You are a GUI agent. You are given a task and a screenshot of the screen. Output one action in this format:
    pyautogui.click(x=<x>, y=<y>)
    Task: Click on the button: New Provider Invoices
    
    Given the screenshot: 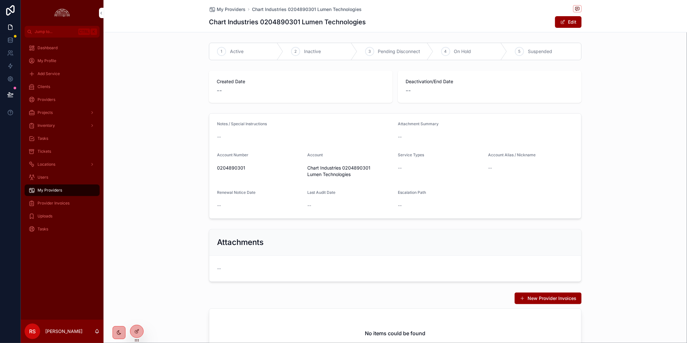 What is the action you would take?
    pyautogui.click(x=548, y=298)
    